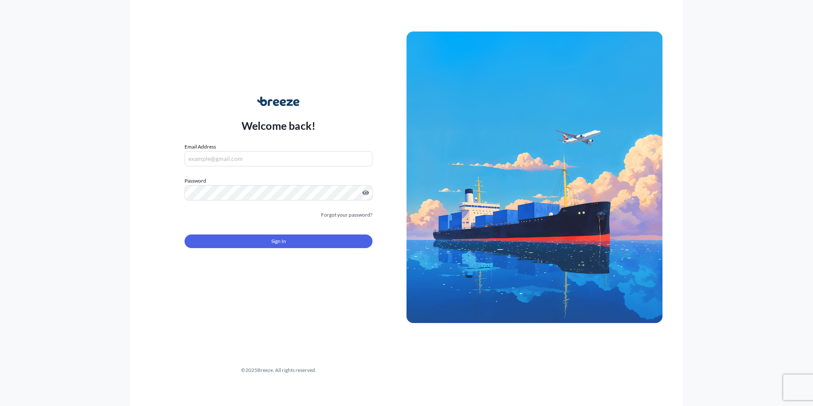 The image size is (813, 406). Describe the element at coordinates (279, 181) in the screenshot. I see `label: Password` at that location.